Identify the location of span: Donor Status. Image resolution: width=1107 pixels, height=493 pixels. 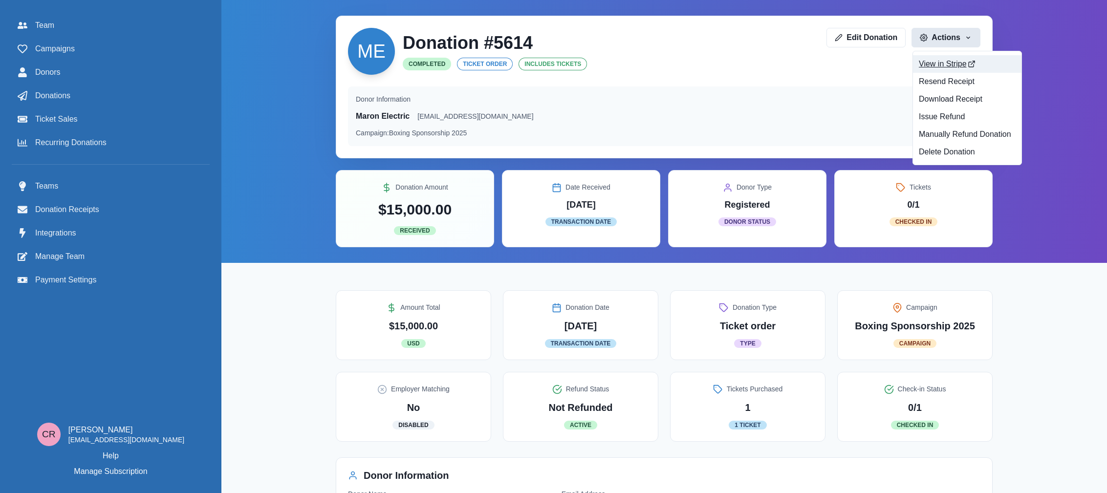
(747, 222).